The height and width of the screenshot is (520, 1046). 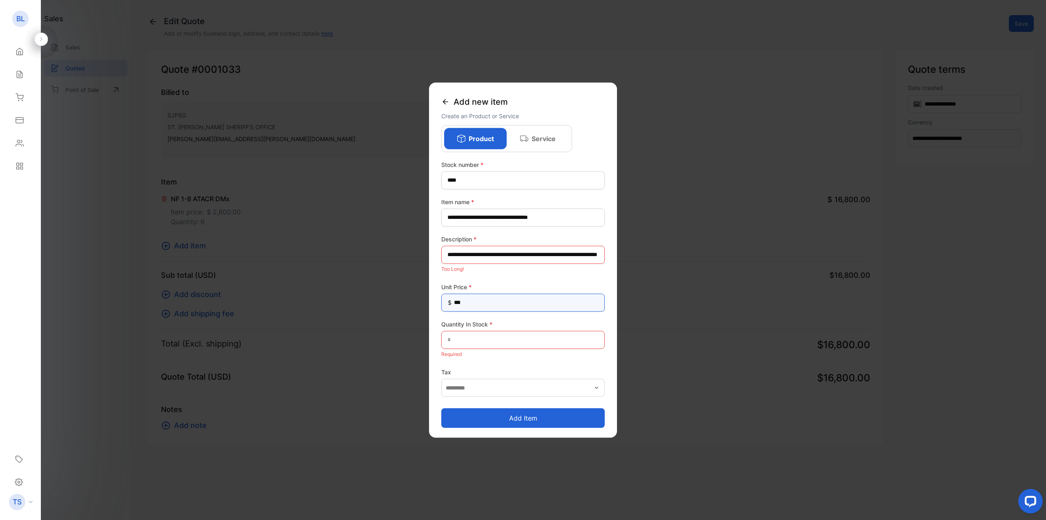 I want to click on label: Description, so click(x=523, y=238).